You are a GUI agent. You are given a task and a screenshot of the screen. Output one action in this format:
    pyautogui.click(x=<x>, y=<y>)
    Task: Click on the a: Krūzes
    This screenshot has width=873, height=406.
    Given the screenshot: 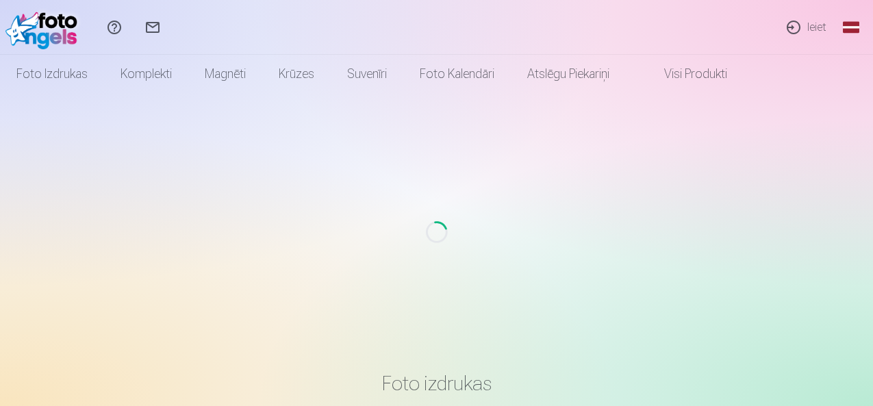 What is the action you would take?
    pyautogui.click(x=296, y=74)
    